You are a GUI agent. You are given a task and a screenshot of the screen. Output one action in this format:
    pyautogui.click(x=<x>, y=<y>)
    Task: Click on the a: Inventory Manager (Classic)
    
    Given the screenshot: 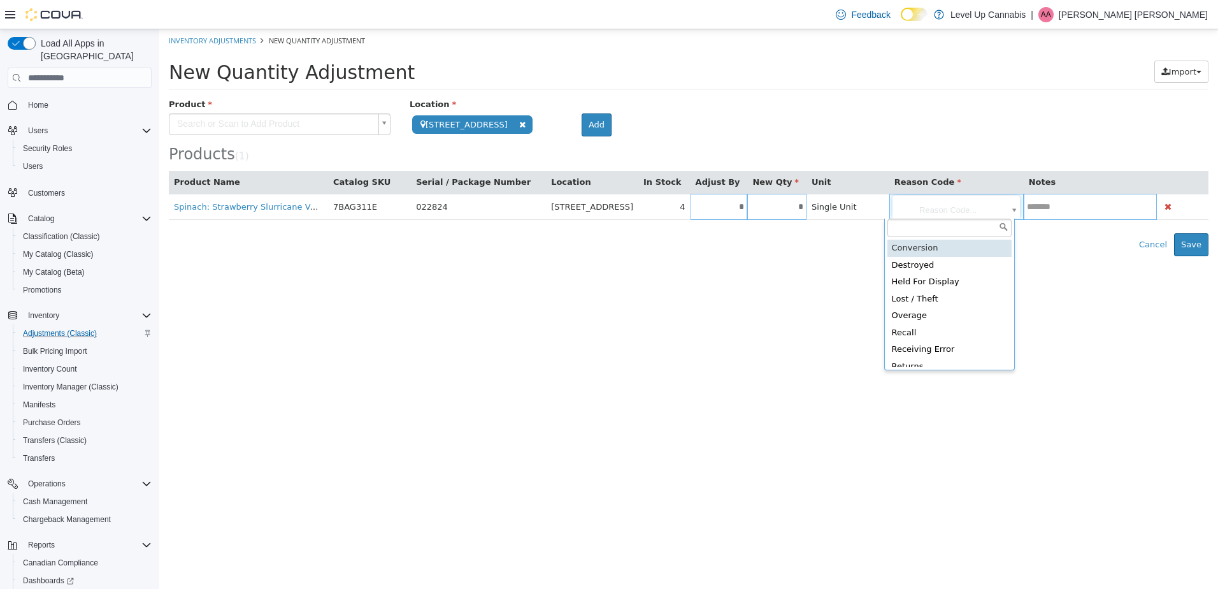 What is the action you would take?
    pyautogui.click(x=71, y=387)
    